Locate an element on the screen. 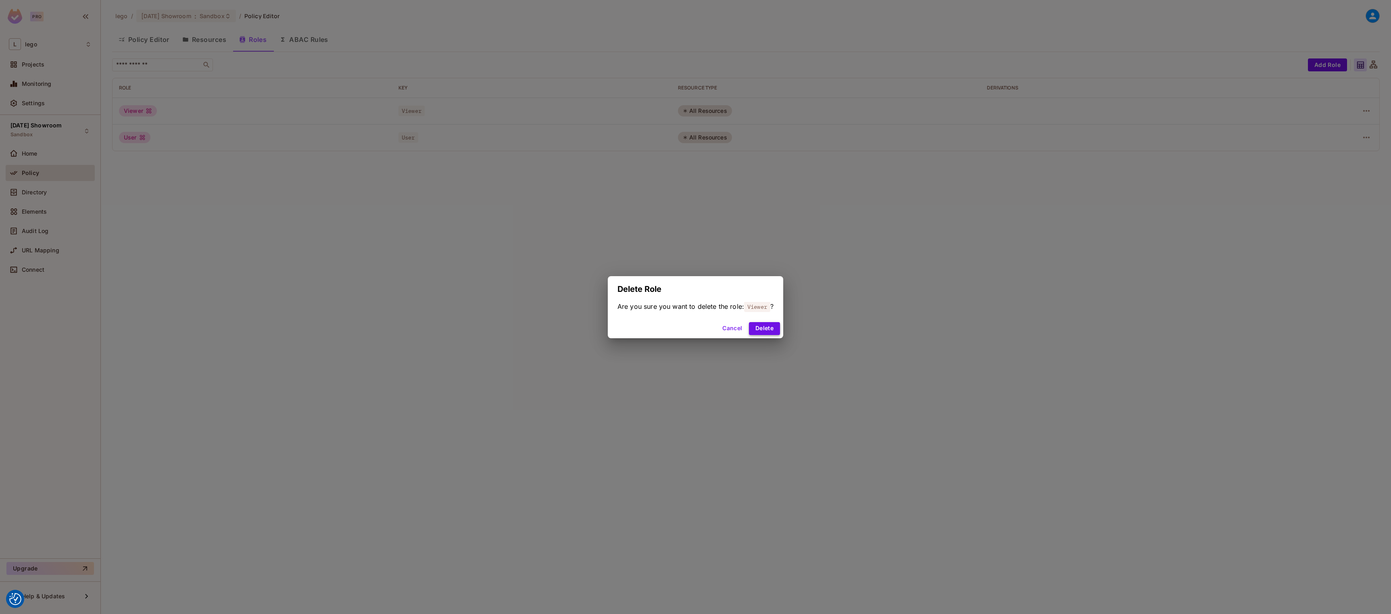 This screenshot has width=1391, height=614. span: Are you sure you want to delete the role: ? is located at coordinates (695, 307).